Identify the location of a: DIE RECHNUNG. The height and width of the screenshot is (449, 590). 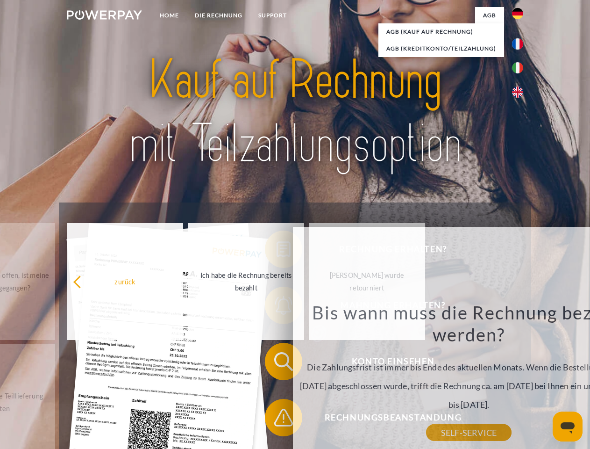
(219, 15).